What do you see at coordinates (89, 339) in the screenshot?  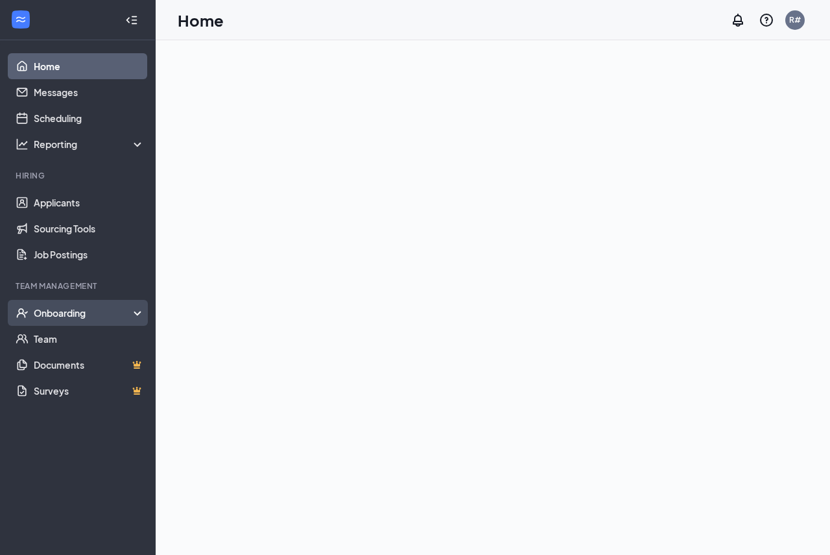 I see `a: Team` at bounding box center [89, 339].